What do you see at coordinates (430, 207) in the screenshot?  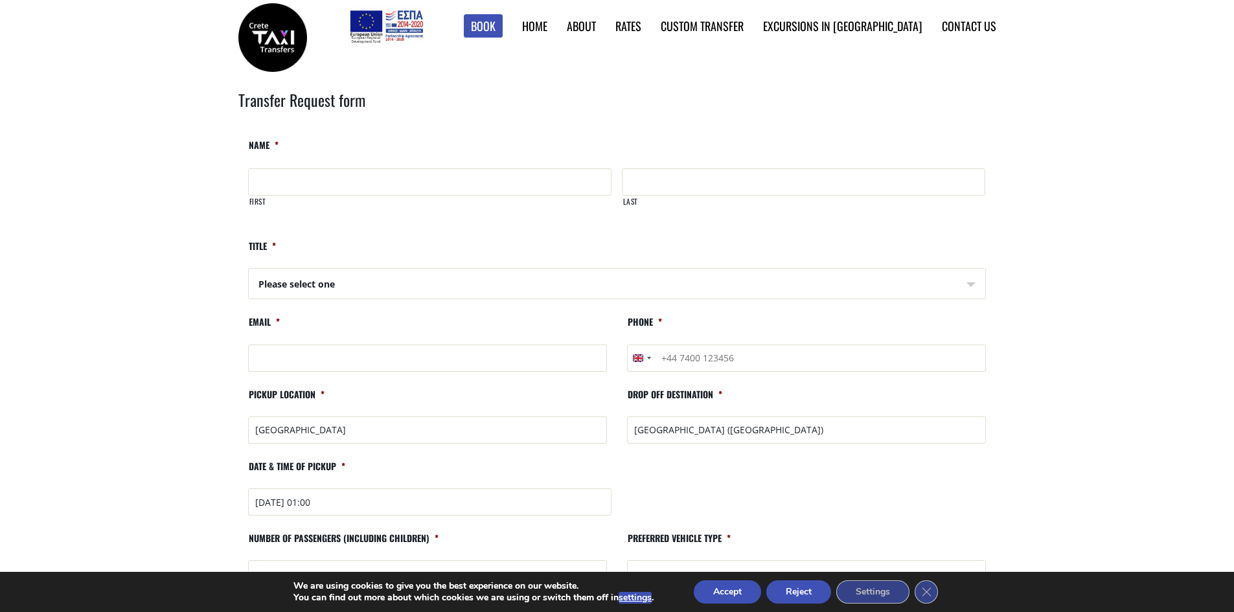 I see `label: First` at bounding box center [430, 207].